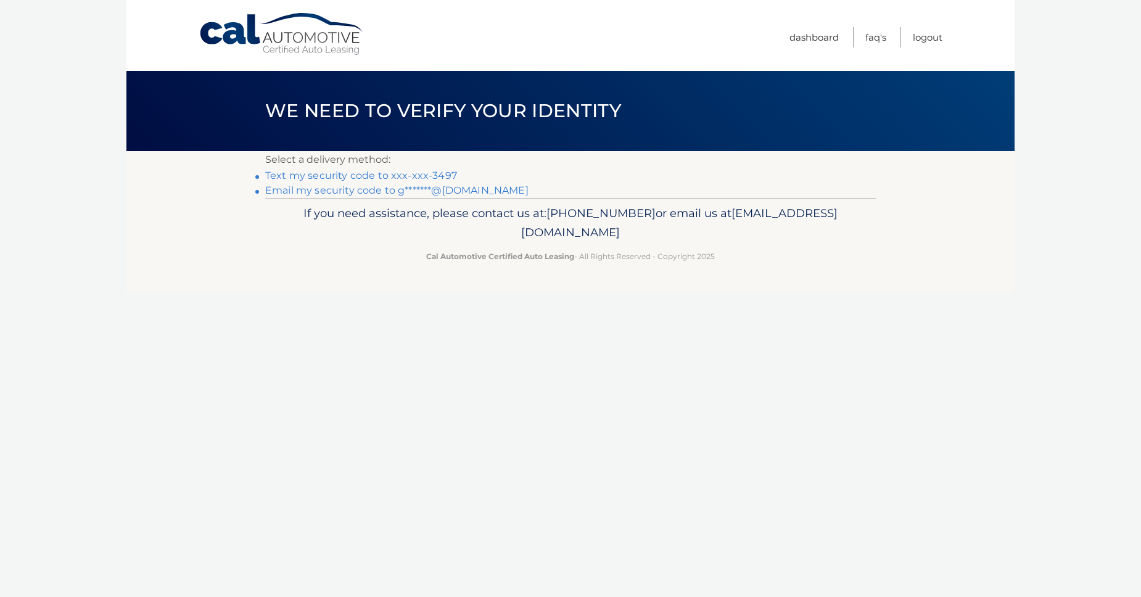  What do you see at coordinates (927, 37) in the screenshot?
I see `a: Logout` at bounding box center [927, 37].